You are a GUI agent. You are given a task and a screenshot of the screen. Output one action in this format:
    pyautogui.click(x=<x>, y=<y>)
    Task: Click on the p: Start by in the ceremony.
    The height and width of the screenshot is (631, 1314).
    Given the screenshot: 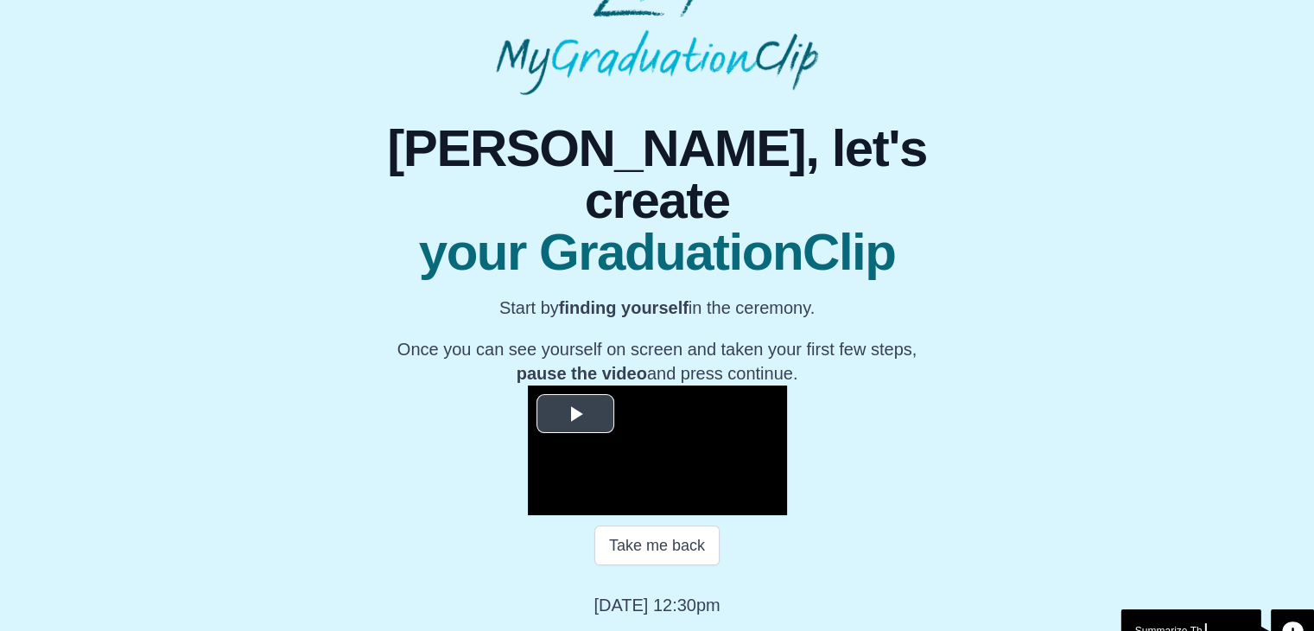 What is the action you would take?
    pyautogui.click(x=657, y=308)
    